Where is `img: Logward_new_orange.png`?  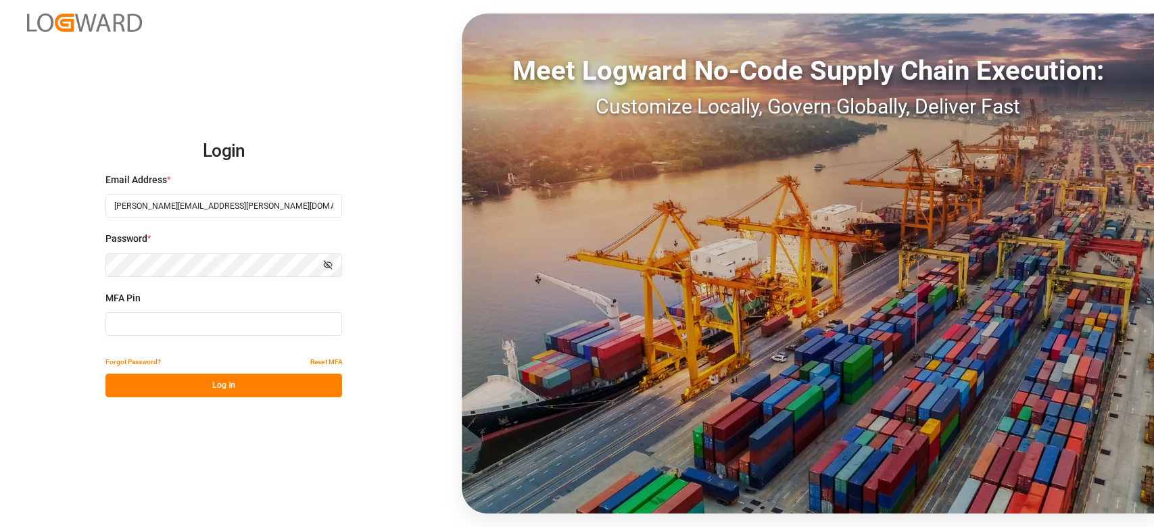 img: Logward_new_orange.png is located at coordinates (85, 22).